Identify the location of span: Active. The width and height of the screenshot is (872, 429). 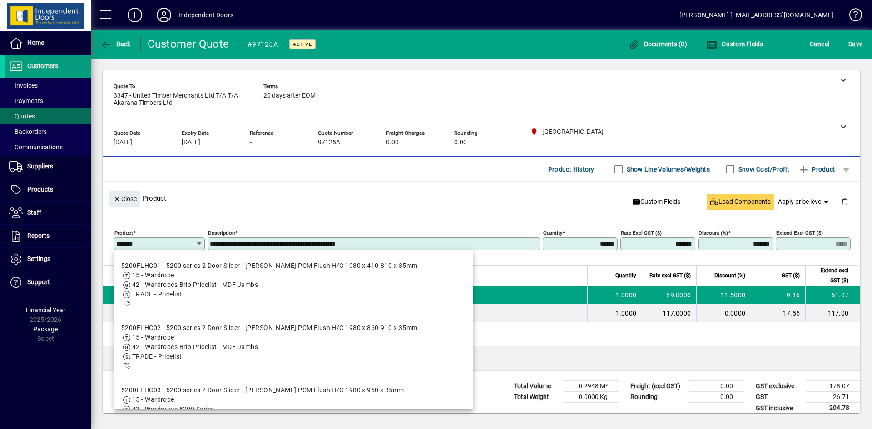
(303, 44).